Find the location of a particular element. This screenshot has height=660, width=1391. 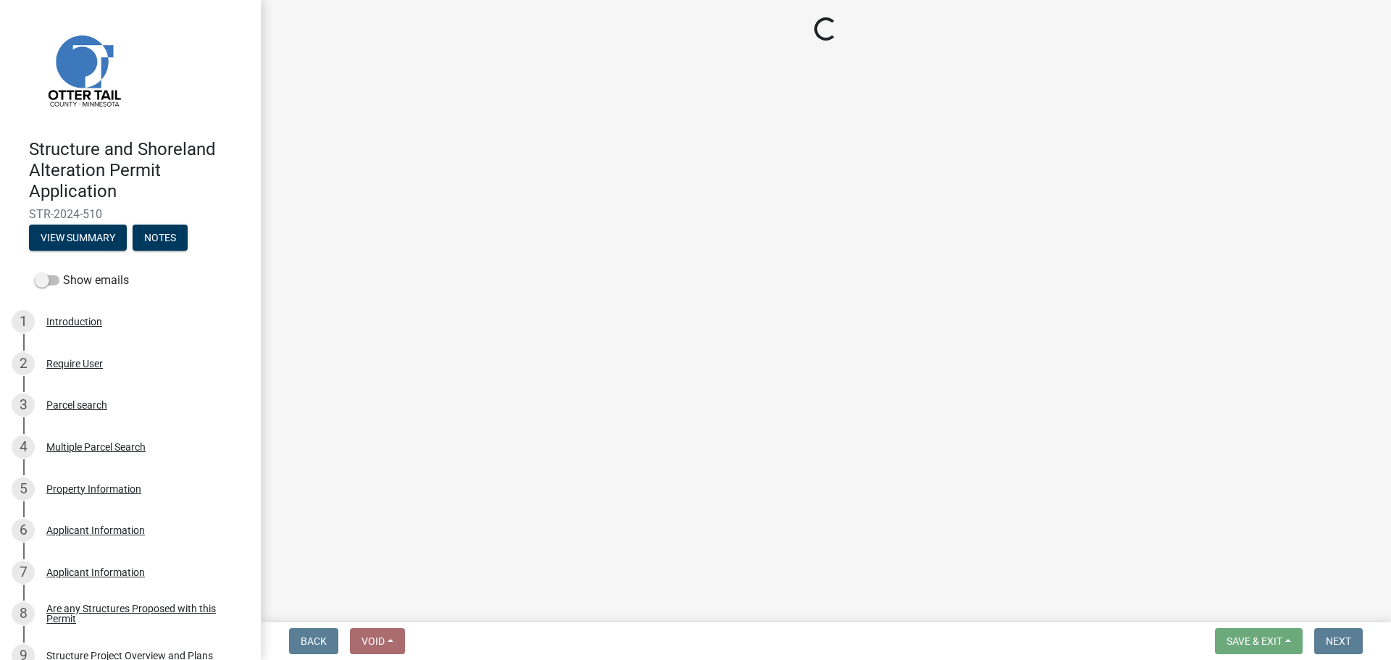

span: Back is located at coordinates (314, 641).